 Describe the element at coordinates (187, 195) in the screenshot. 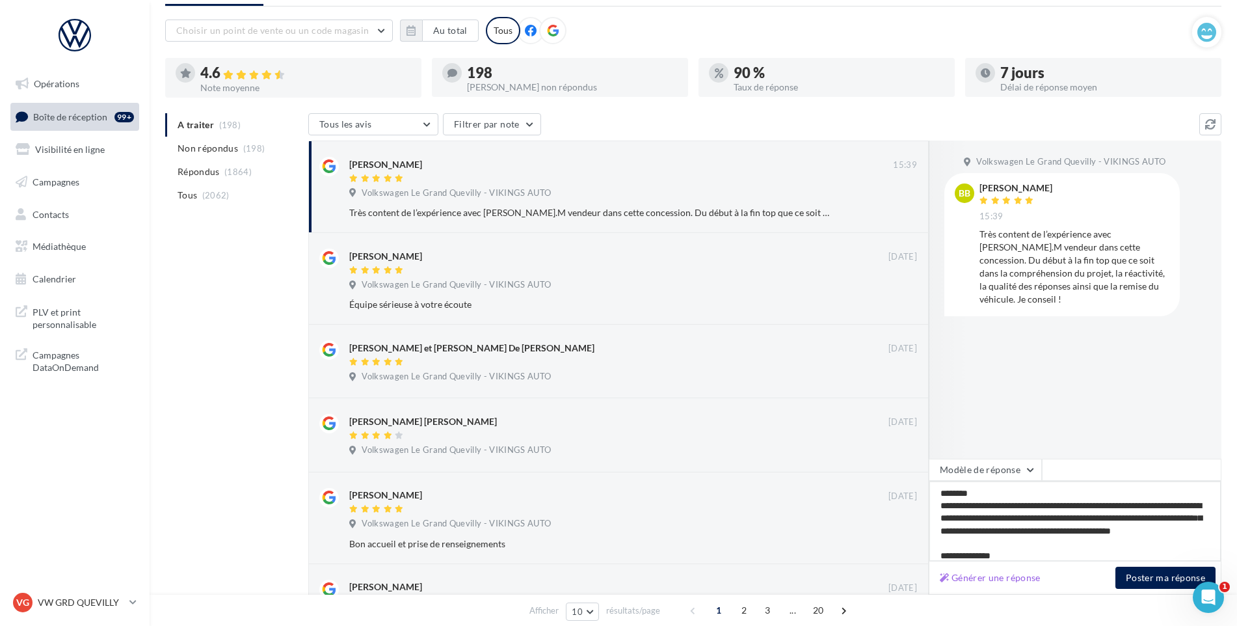

I see `span: Tous` at that location.